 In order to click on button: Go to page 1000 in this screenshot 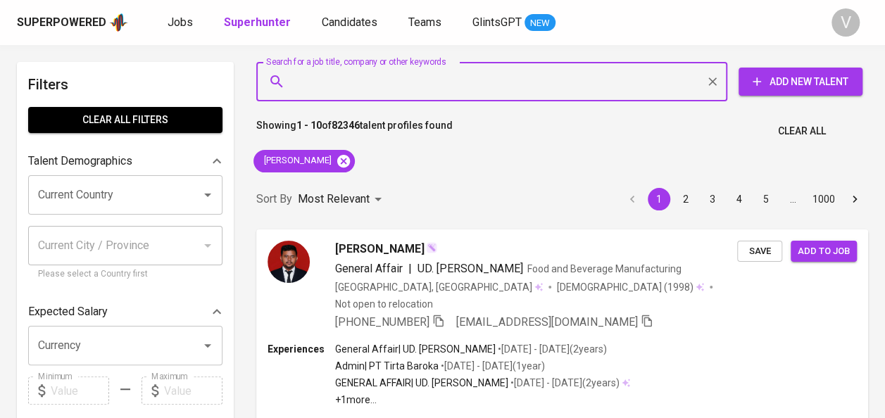, I will do `click(824, 199)`.